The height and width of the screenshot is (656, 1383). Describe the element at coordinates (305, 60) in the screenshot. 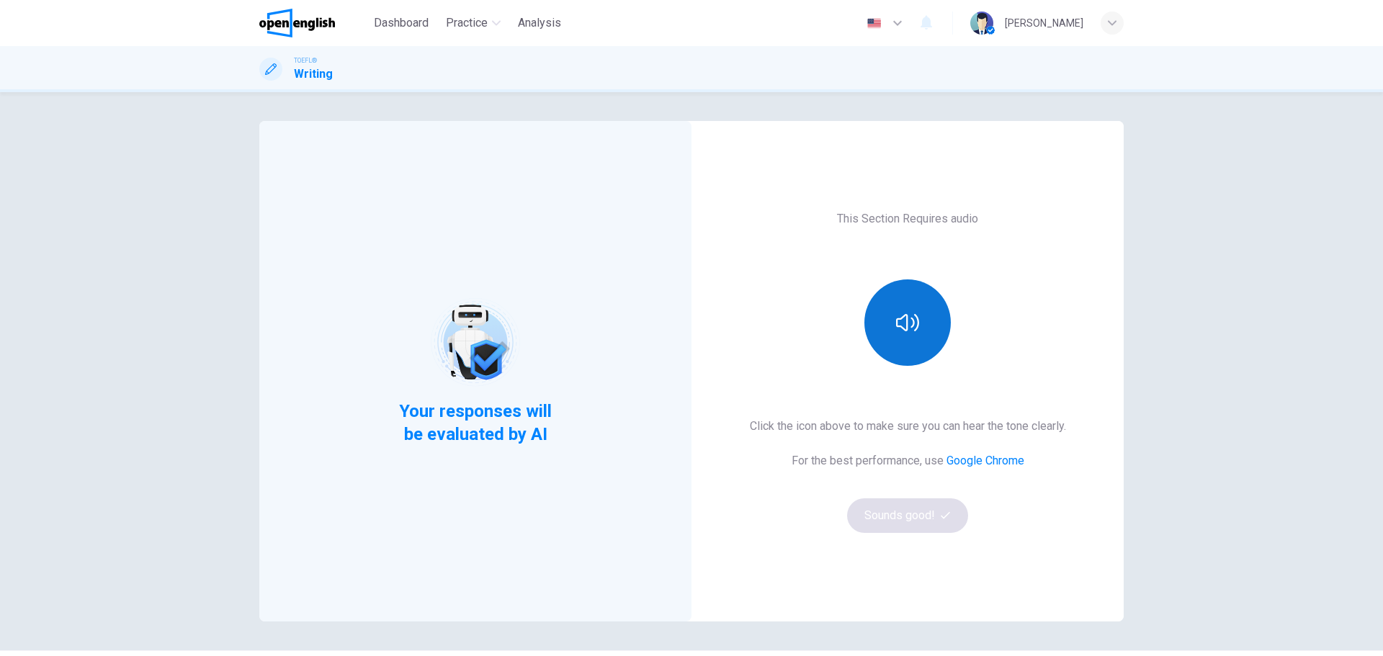

I see `span: TOEFL®` at that location.